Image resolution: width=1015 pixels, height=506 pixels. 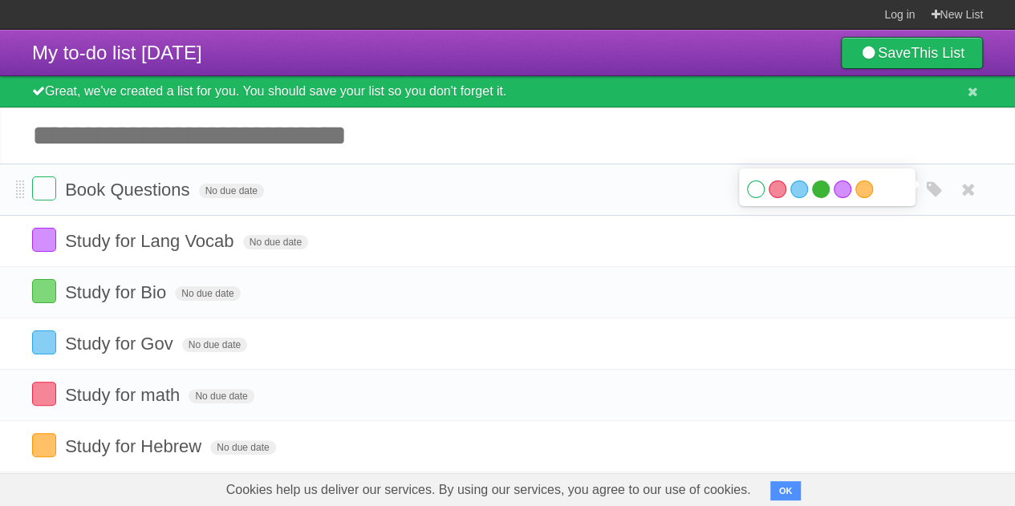 I want to click on span: Study for math, so click(x=124, y=395).